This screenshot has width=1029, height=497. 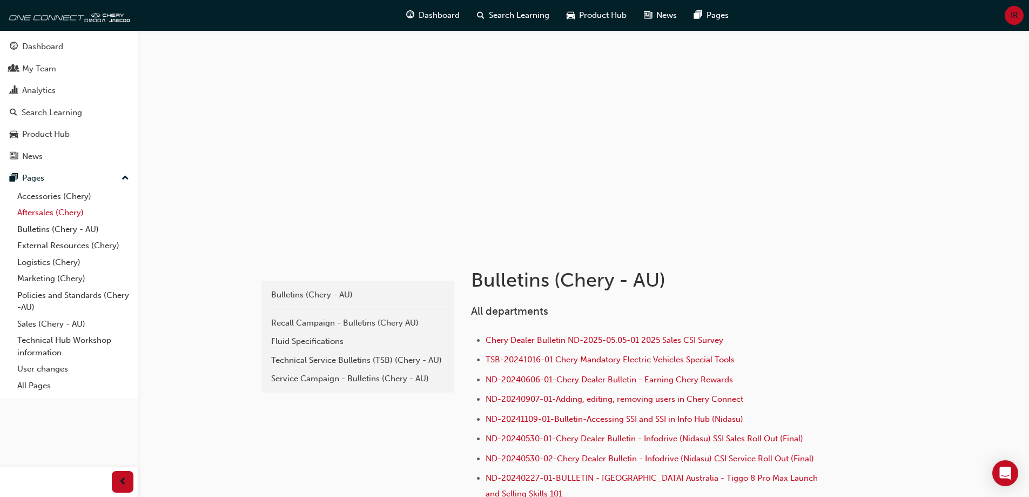 What do you see at coordinates (513, 15) in the screenshot?
I see `a: search-iconSearch Learning` at bounding box center [513, 15].